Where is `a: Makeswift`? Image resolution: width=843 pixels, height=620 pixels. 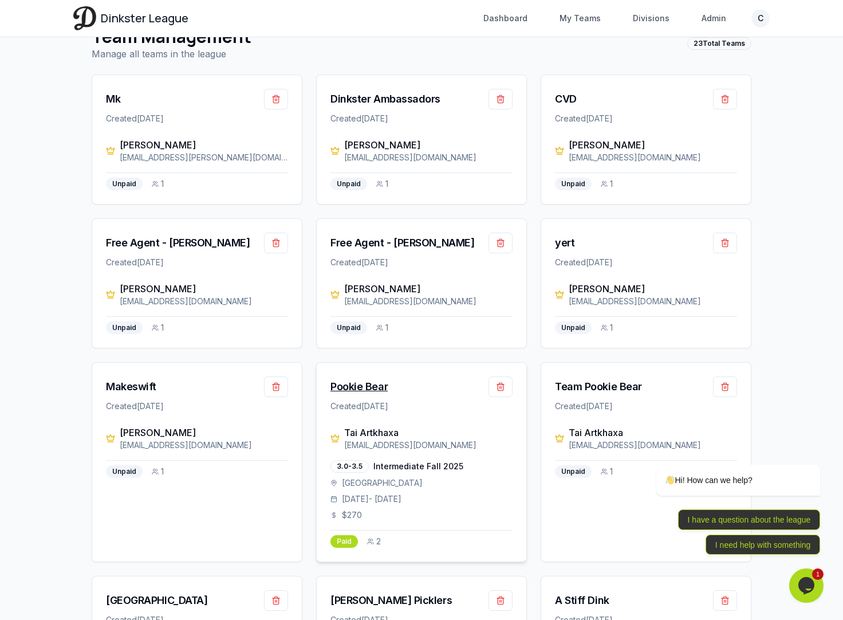
a: Makeswift is located at coordinates (131, 387).